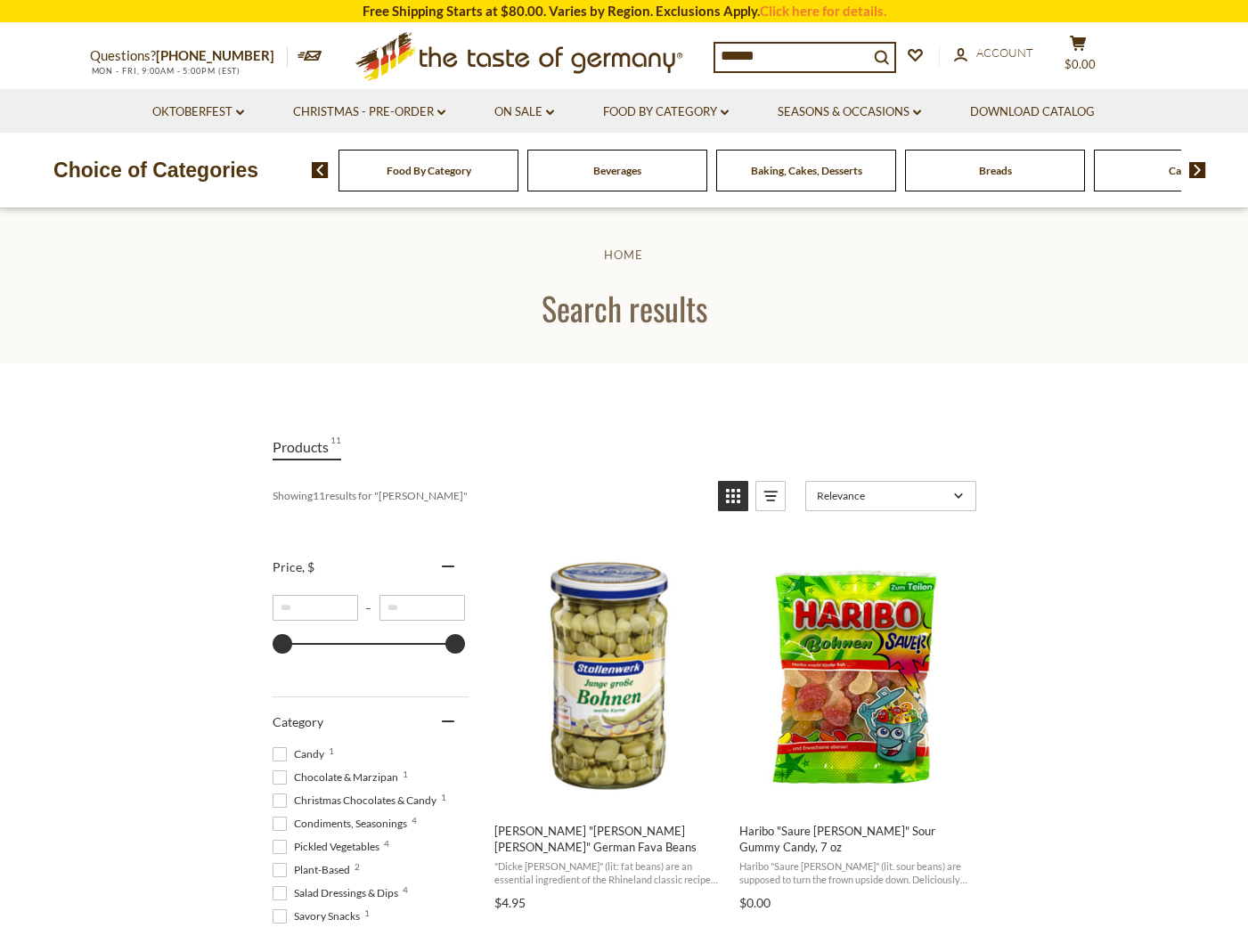 The height and width of the screenshot is (952, 1248). What do you see at coordinates (338, 893) in the screenshot?
I see `span: Salad Dressings & Dips` at bounding box center [338, 893].